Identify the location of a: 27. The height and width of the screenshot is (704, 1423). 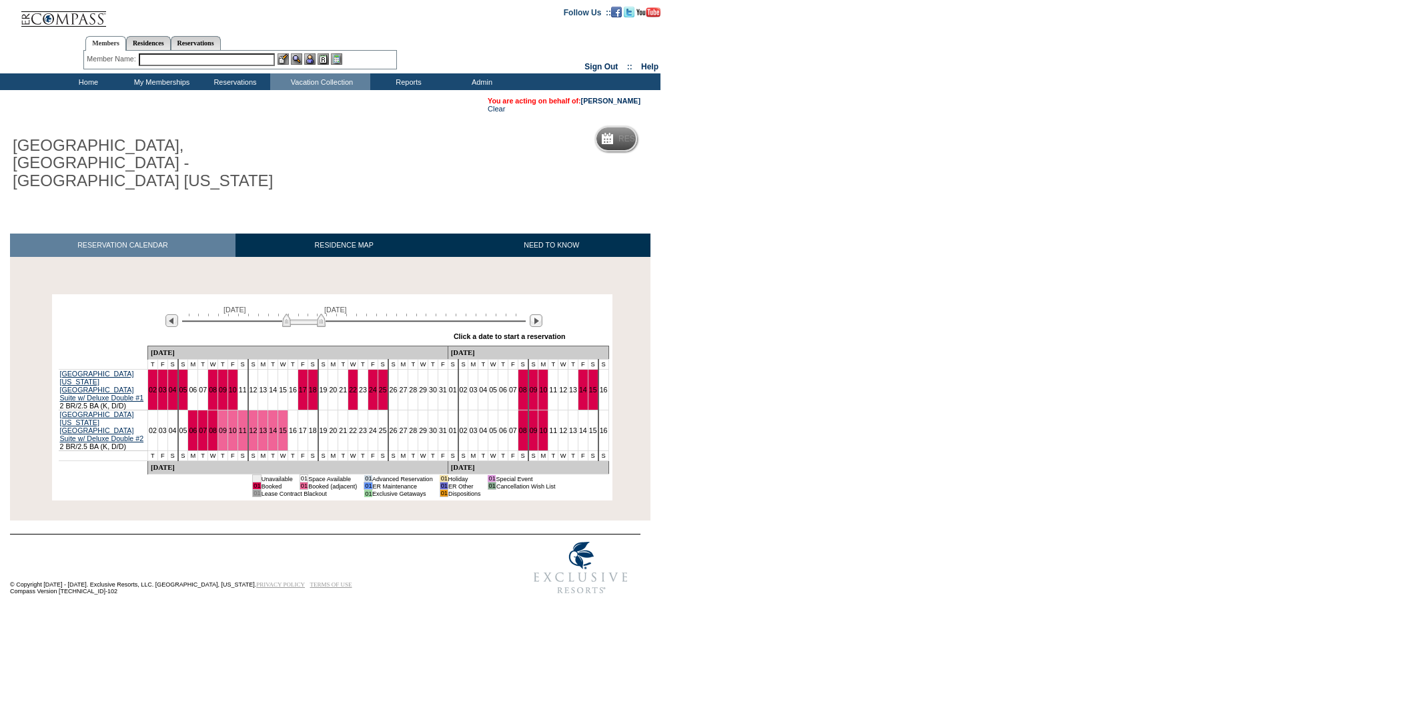
(403, 430).